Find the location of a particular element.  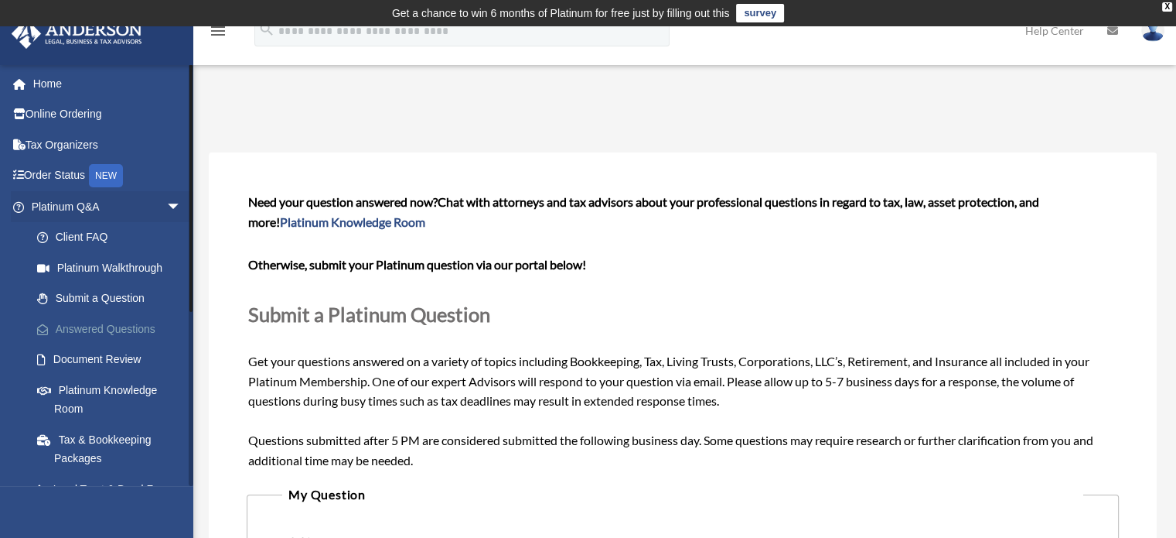

a: Online Ordering is located at coordinates (108, 114).